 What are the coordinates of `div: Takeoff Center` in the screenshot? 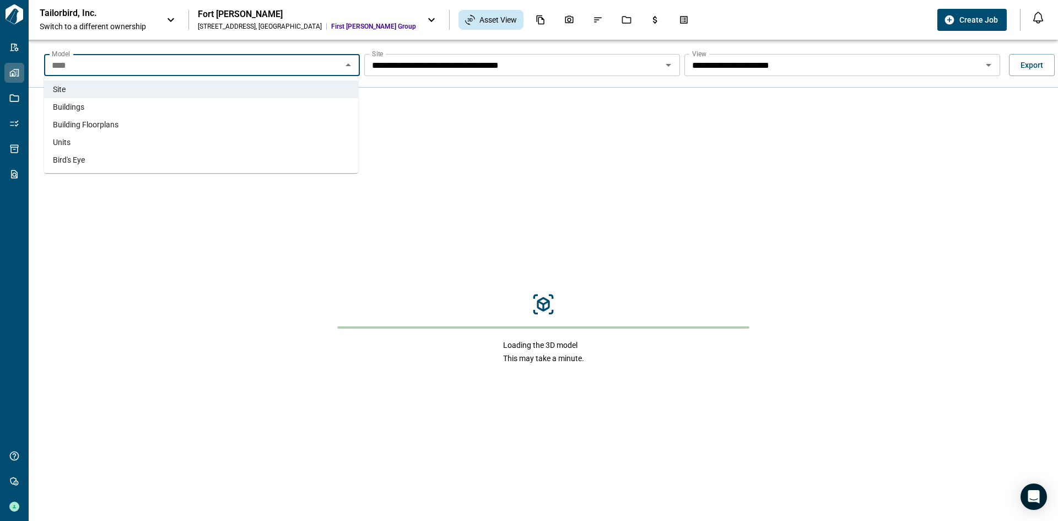 It's located at (684, 20).